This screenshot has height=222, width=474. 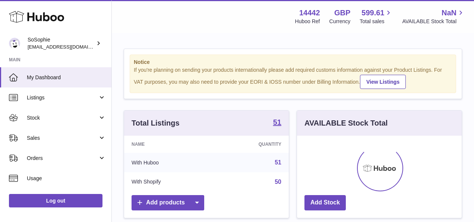 What do you see at coordinates (66, 178) in the screenshot?
I see `span: Usage` at bounding box center [66, 178].